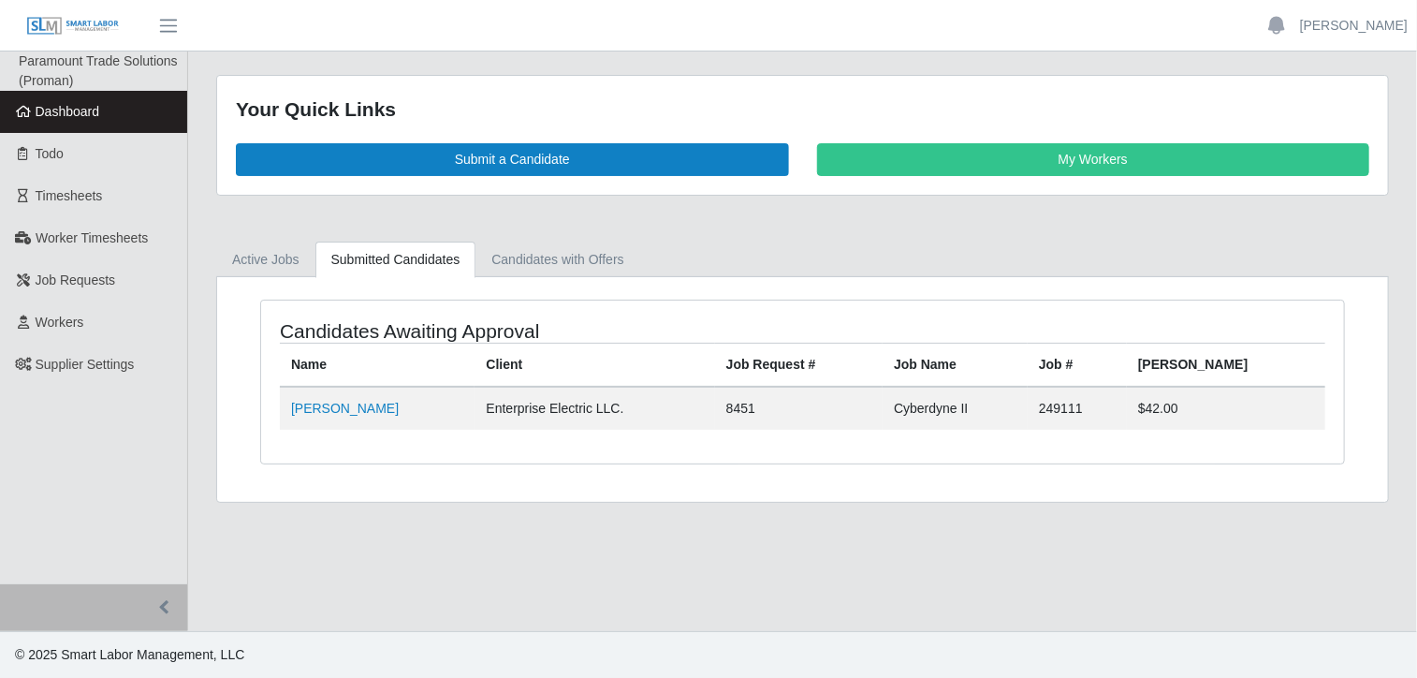  I want to click on th: Client, so click(594, 364).